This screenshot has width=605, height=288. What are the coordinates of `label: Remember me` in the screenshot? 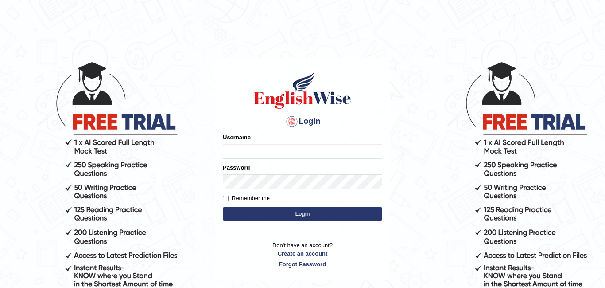 It's located at (246, 198).